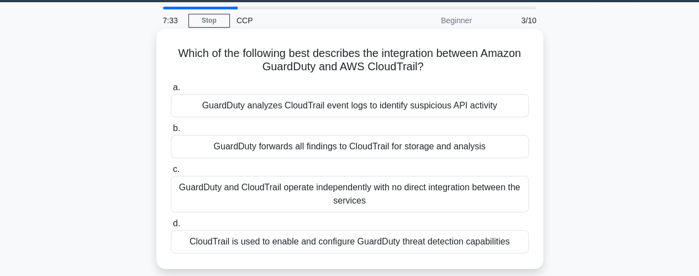  What do you see at coordinates (176, 128) in the screenshot?
I see `span: b.` at bounding box center [176, 128].